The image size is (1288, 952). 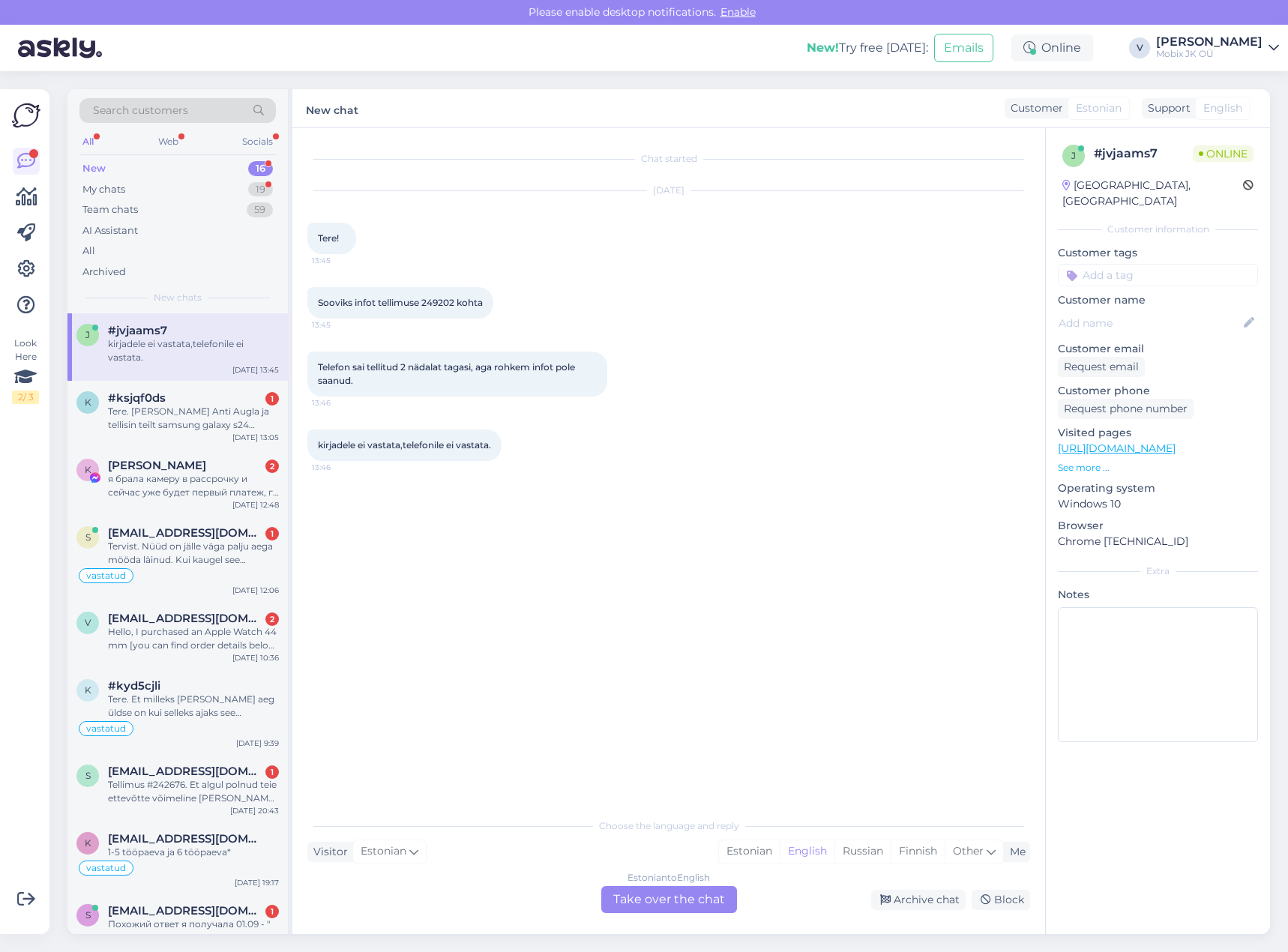 I want to click on div: V, so click(x=1139, y=48).